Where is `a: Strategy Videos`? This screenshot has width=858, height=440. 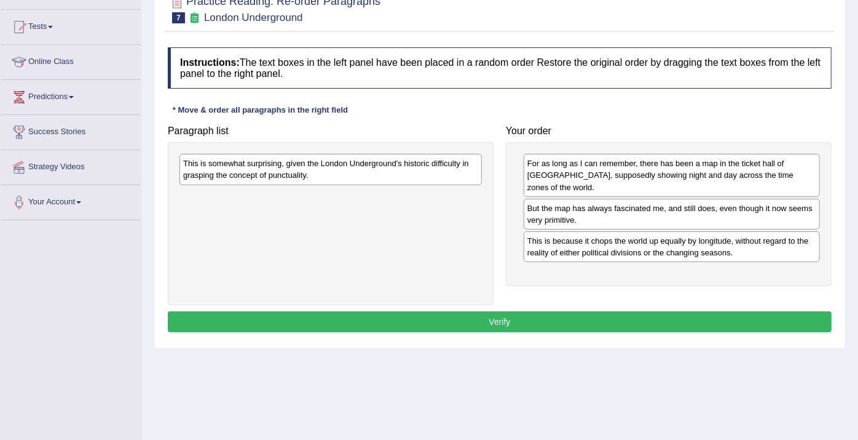 a: Strategy Videos is located at coordinates (71, 165).